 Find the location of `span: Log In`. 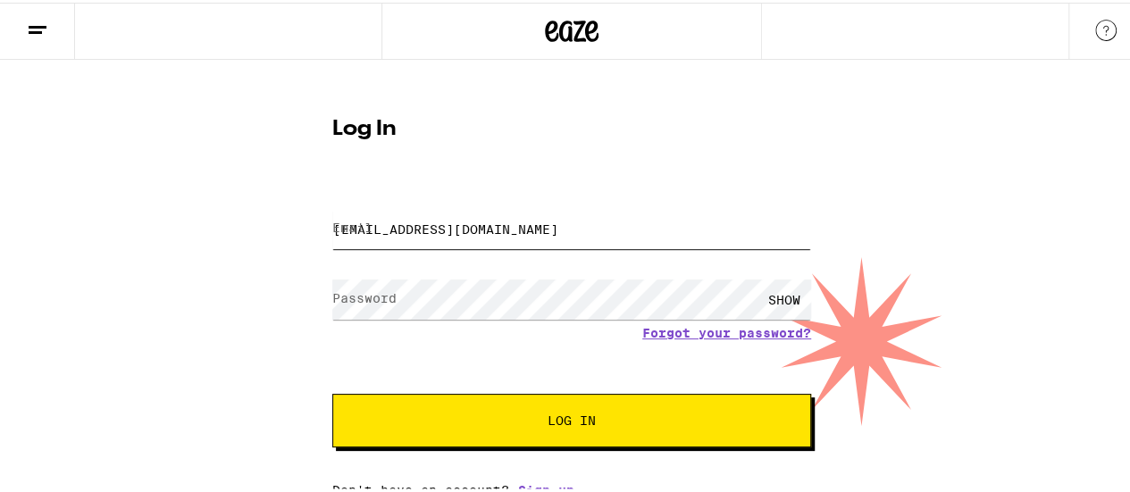

span: Log In is located at coordinates (572, 418).